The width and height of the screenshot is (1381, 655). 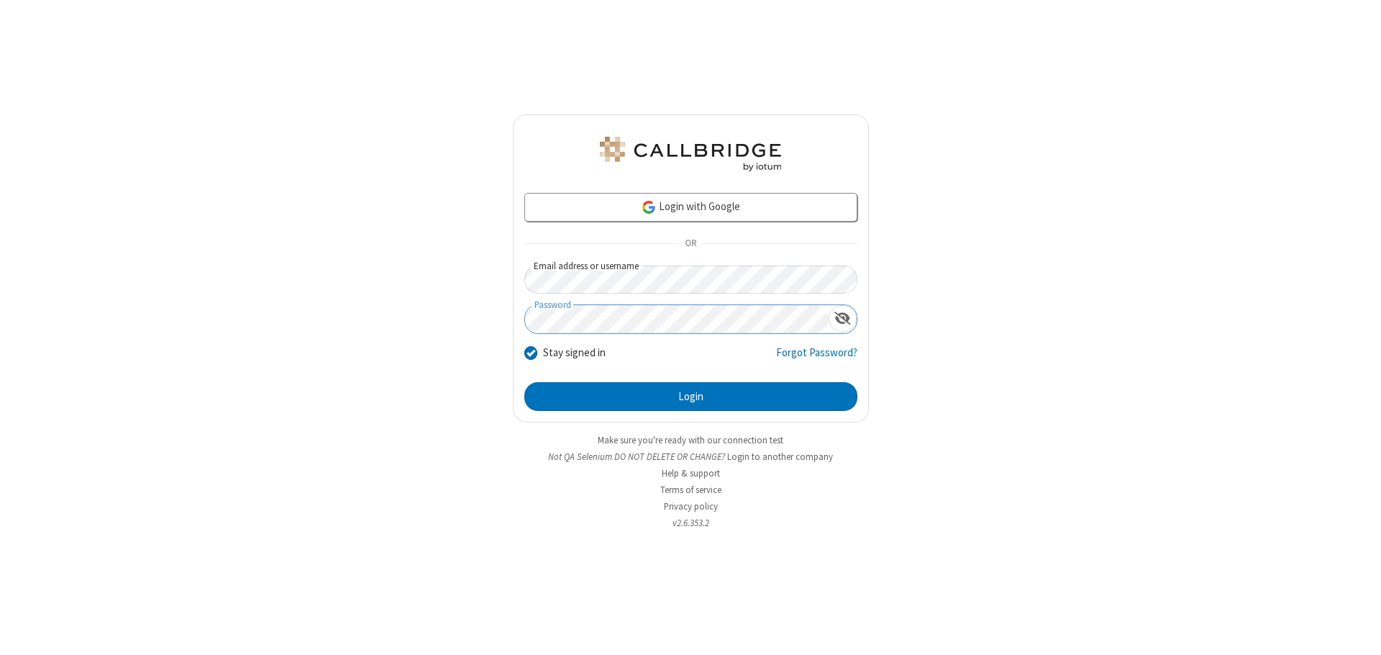 I want to click on li: Not QA Selenium DO NOT DELETE OR CHANGE?, so click(x=691, y=456).